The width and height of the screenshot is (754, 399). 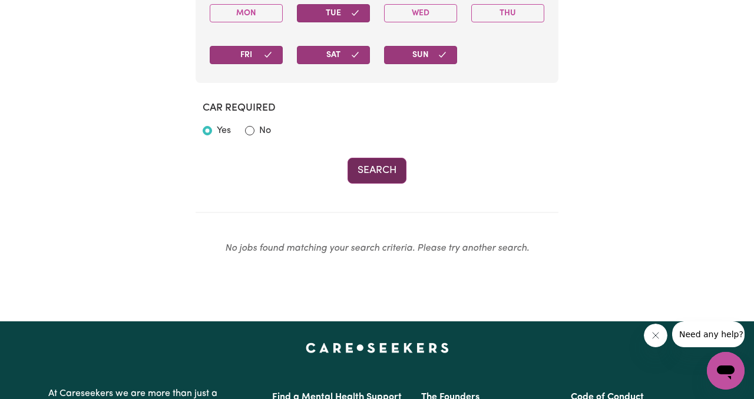 I want to click on button: Tue, so click(x=333, y=13).